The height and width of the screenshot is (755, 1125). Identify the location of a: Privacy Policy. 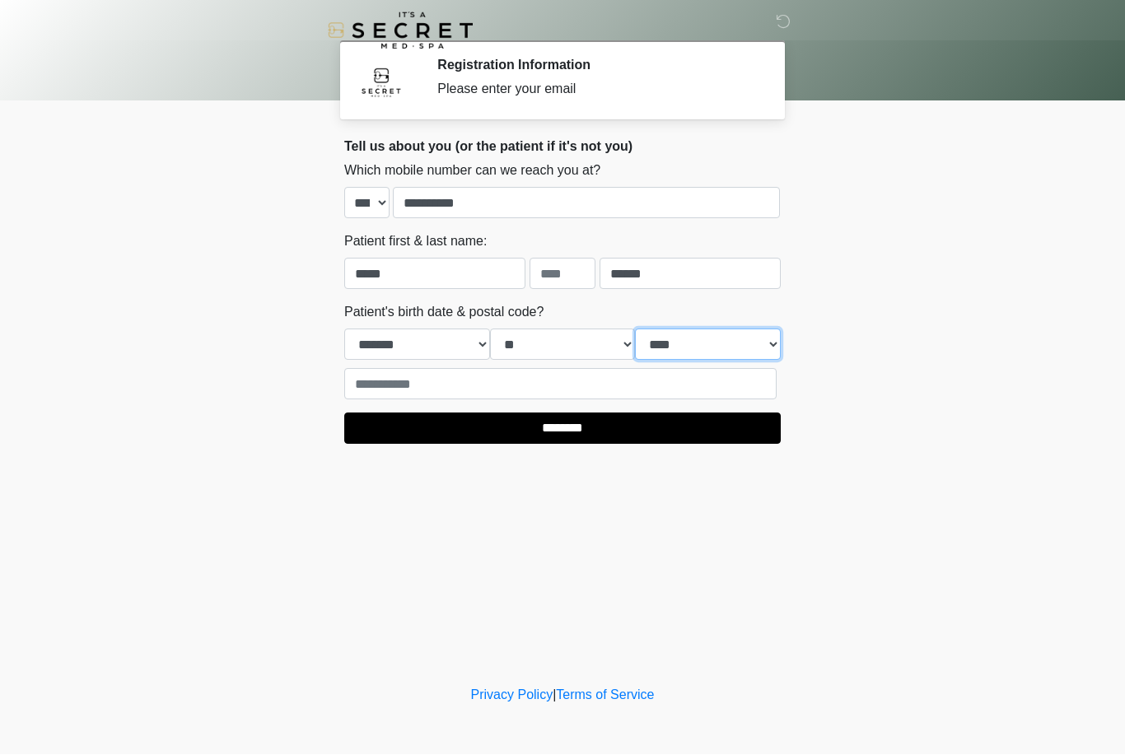
(512, 695).